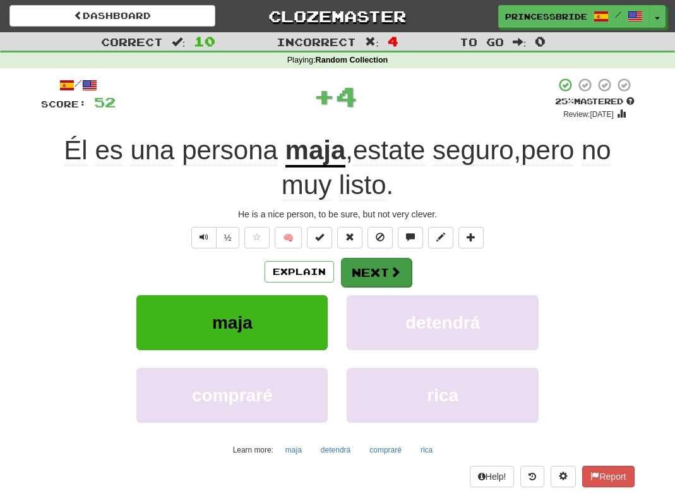 The width and height of the screenshot is (675, 493). Describe the element at coordinates (320, 238) in the screenshot. I see `button: Set this sentence to 100% Mastered (alt+m)` at that location.